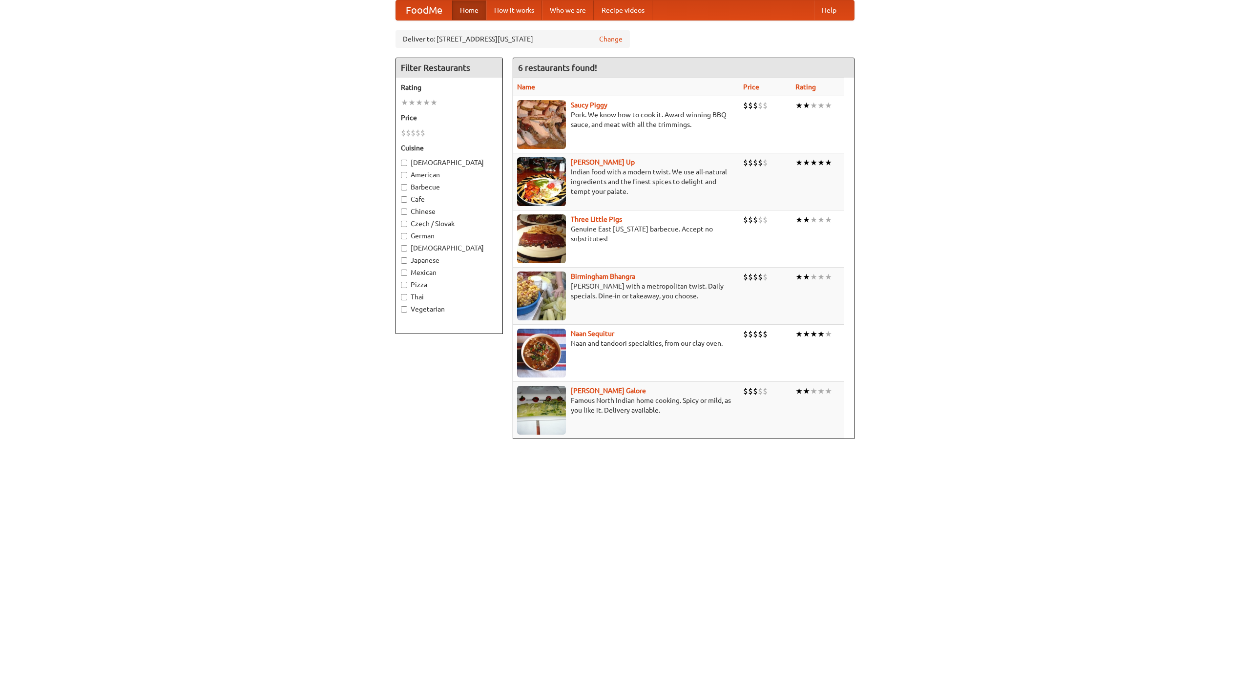 The image size is (1250, 691). What do you see at coordinates (449, 175) in the screenshot?
I see `label: American` at bounding box center [449, 175].